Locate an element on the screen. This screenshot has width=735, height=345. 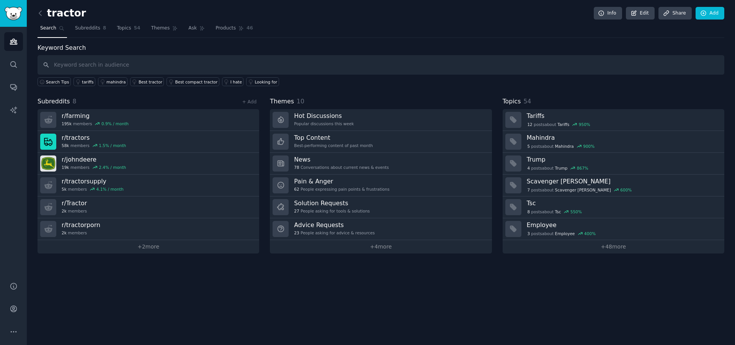
a: r/tractorsupply5kmembers4.1% / month is located at coordinates (148, 185).